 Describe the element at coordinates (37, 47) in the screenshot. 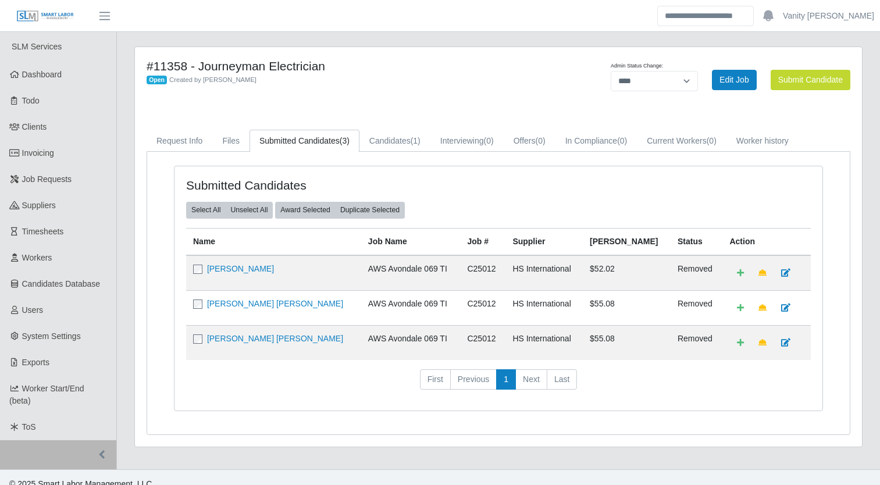

I see `span: SLM Services` at that location.